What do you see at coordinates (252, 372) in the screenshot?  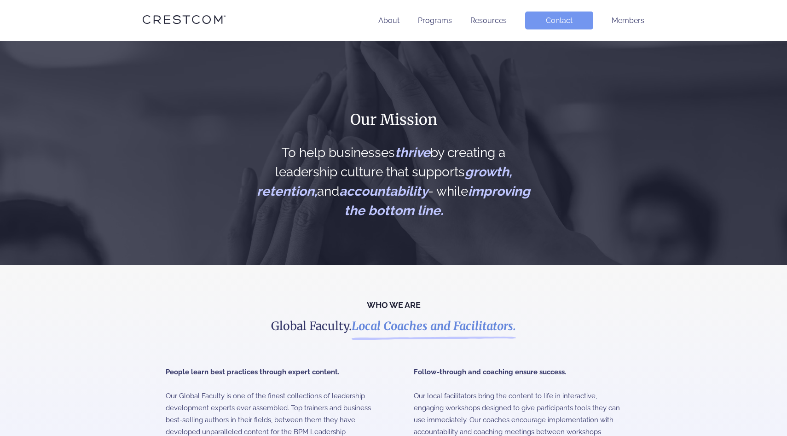 I see `b: People learn best practices through expert content.` at bounding box center [252, 372].